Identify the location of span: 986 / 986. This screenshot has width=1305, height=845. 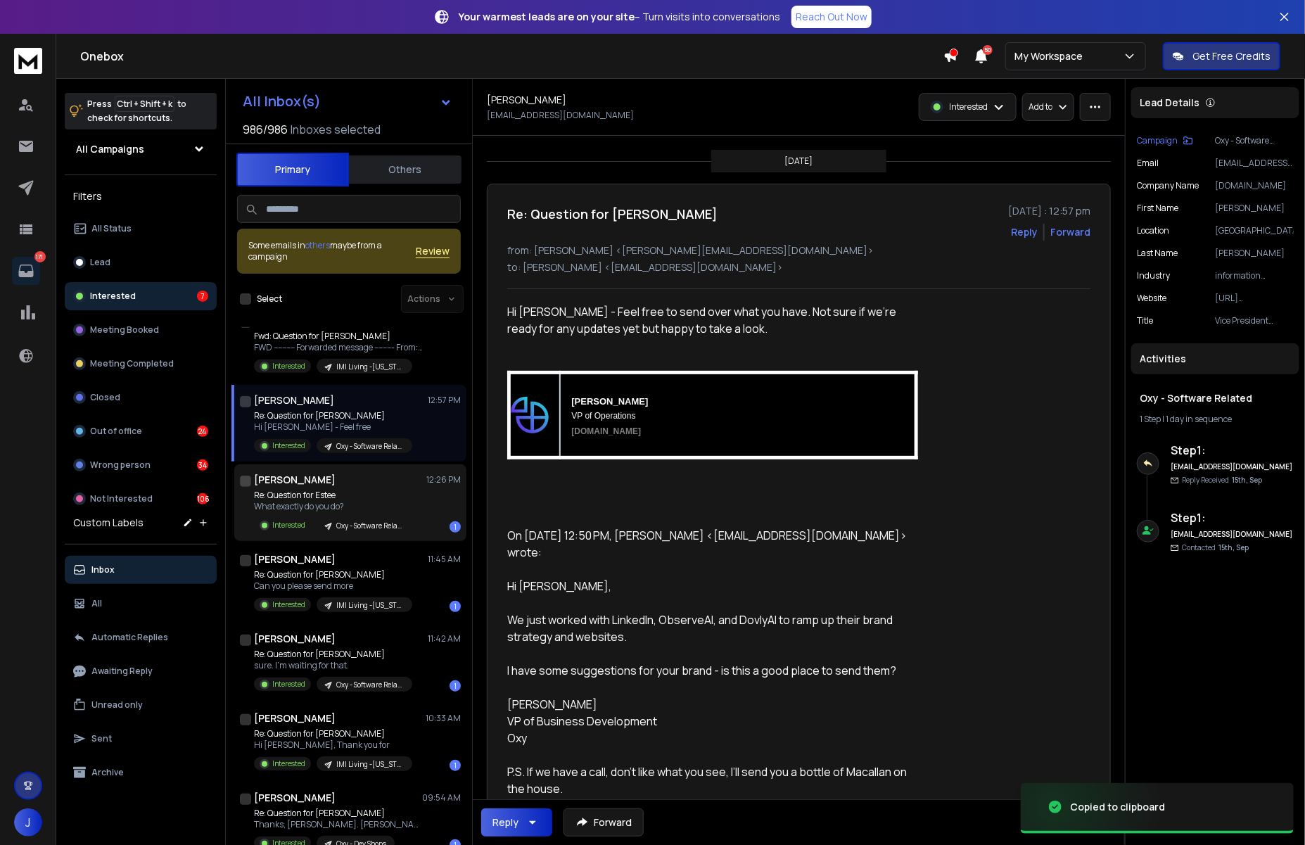
(265, 129).